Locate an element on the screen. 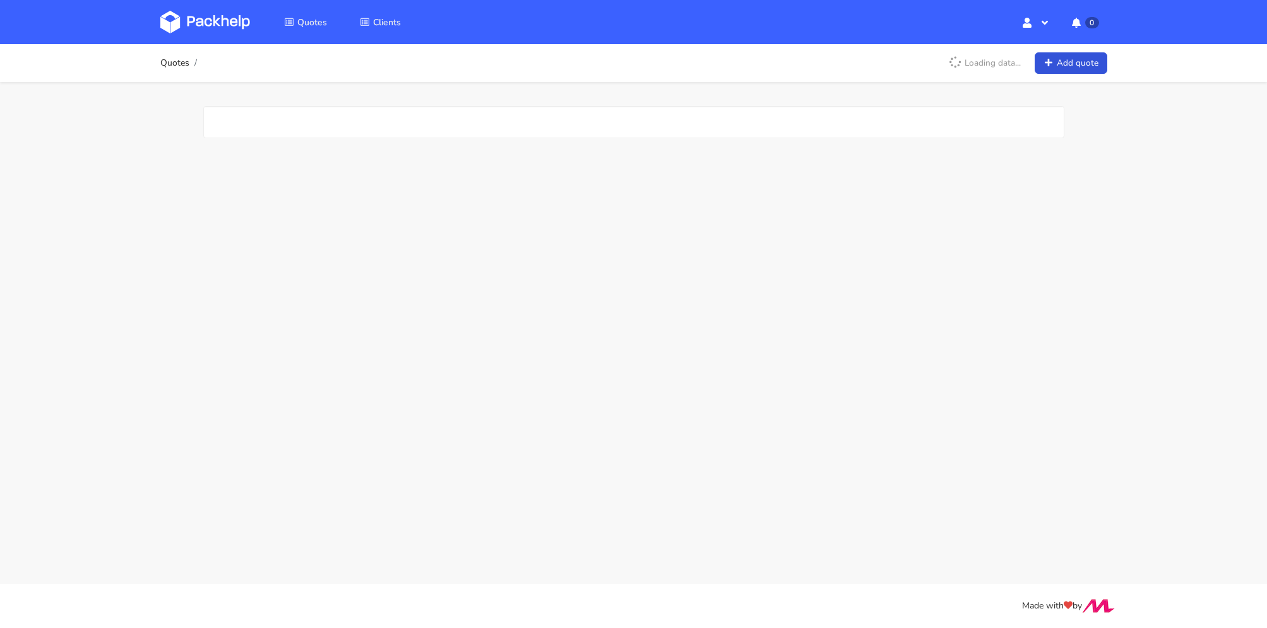  a: Add quote is located at coordinates (1071, 63).